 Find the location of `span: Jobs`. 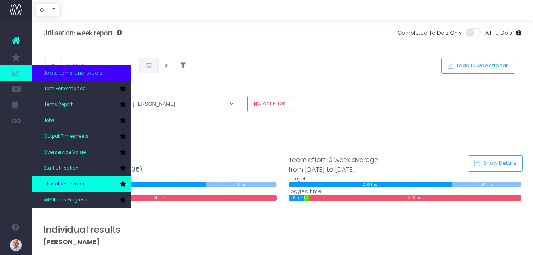

span: Jobs is located at coordinates (49, 121).